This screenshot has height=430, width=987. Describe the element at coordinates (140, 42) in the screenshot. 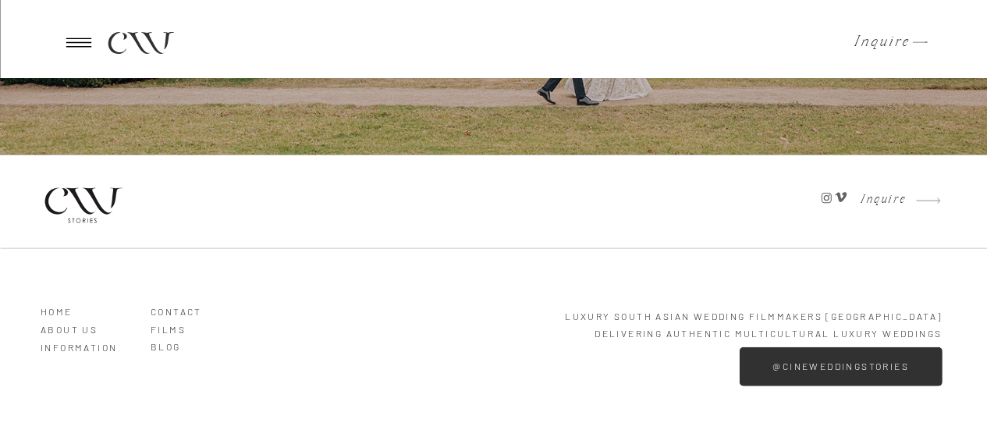

I see `h2: CW` at that location.